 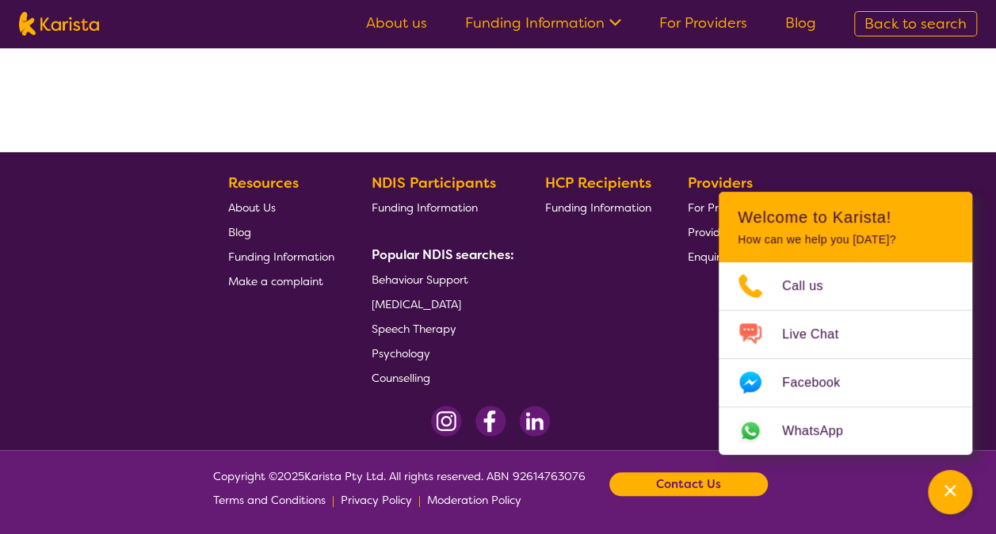 What do you see at coordinates (401, 378) in the screenshot?
I see `span: Counselling` at bounding box center [401, 378].